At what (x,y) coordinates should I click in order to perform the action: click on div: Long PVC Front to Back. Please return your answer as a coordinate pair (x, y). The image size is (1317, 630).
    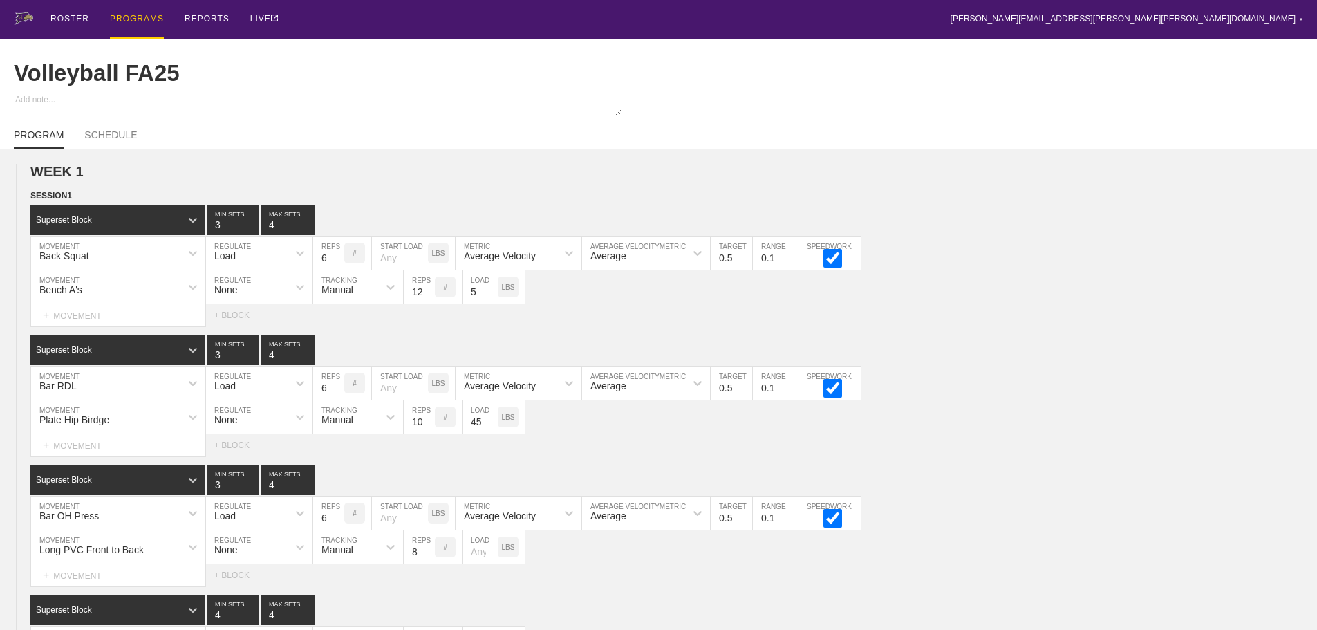
    Looking at the image, I should click on (91, 550).